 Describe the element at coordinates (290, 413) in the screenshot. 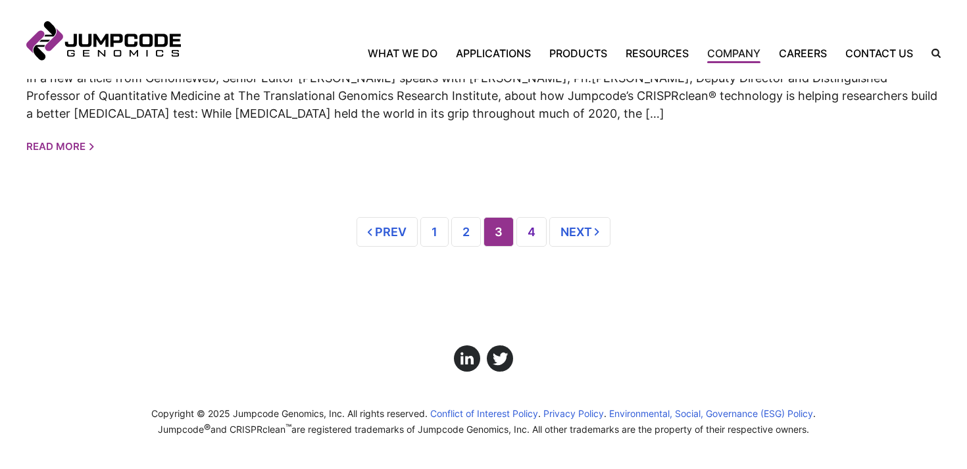

I see `span: Copyright © 2025 Jumpcode Genomics, Inc. All rights reserved.` at that location.